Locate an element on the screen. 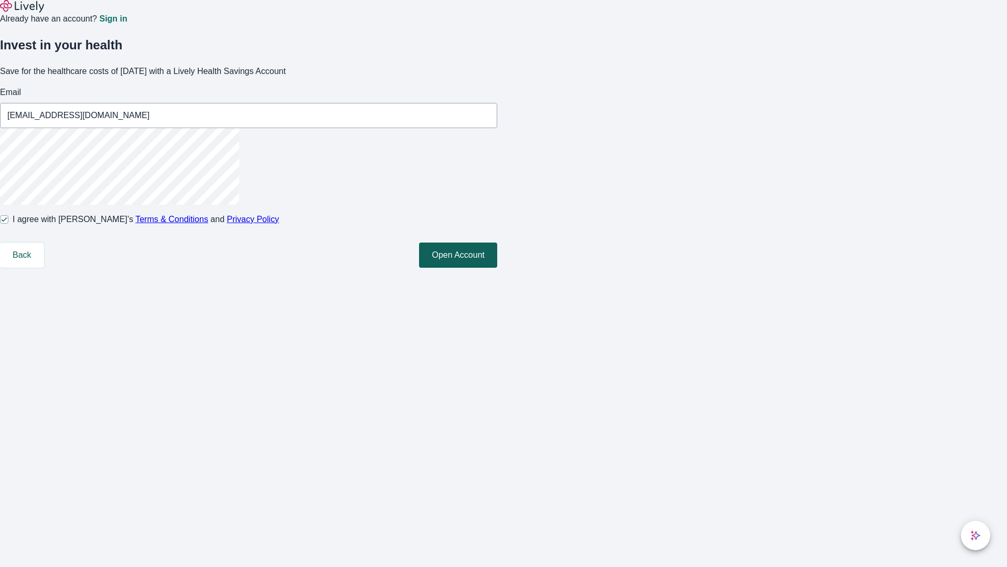 The width and height of the screenshot is (1007, 567). a: Sign in is located at coordinates (113, 19).